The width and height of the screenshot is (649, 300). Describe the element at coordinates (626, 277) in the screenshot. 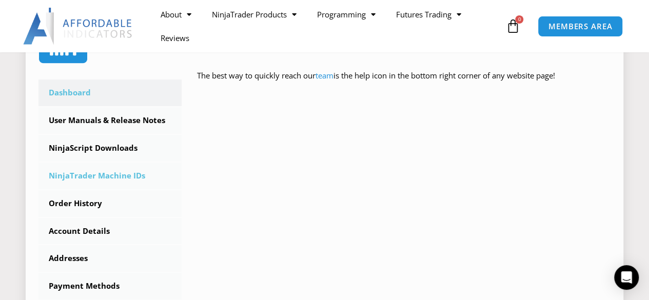

I see `div: Open Intercom Messenger` at that location.